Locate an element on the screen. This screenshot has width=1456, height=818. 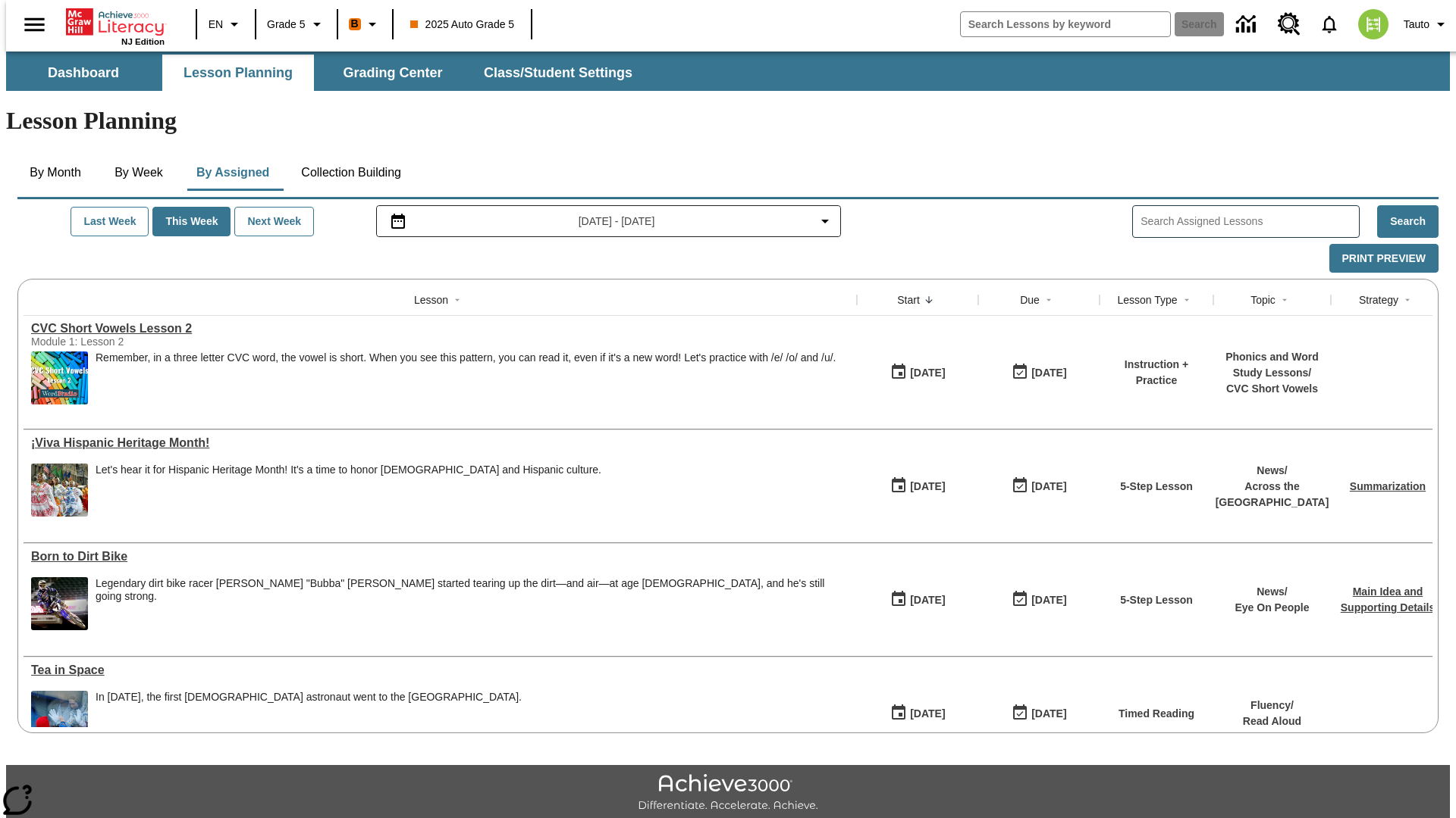
p: Read Aloud is located at coordinates (1272, 722).